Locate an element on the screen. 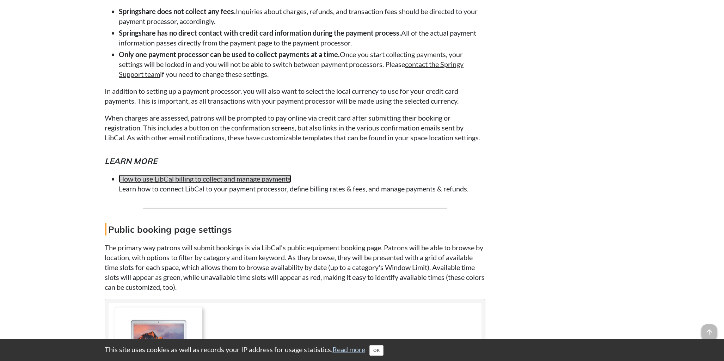 Image resolution: width=724 pixels, height=361 pixels. div: This site uses cookies as well as records your IP address for usage statistics. is located at coordinates (362, 350).